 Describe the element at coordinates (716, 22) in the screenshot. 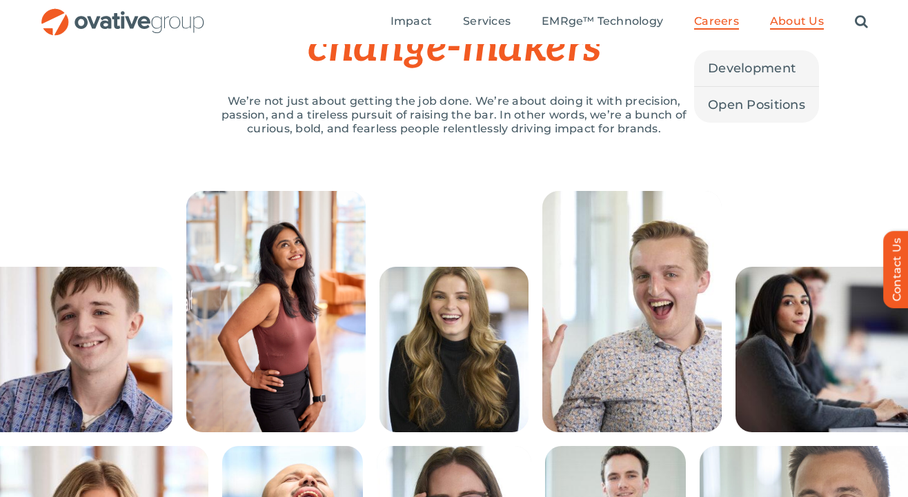

I see `a: Careers` at that location.